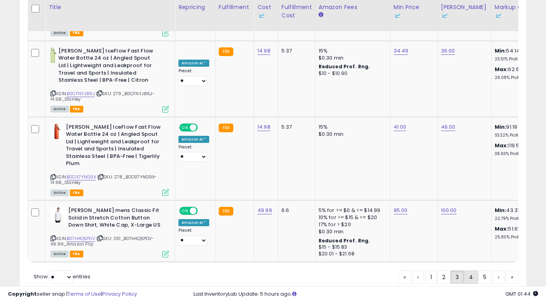  What do you see at coordinates (110, 7) in the screenshot?
I see `div: Title` at bounding box center [110, 7].